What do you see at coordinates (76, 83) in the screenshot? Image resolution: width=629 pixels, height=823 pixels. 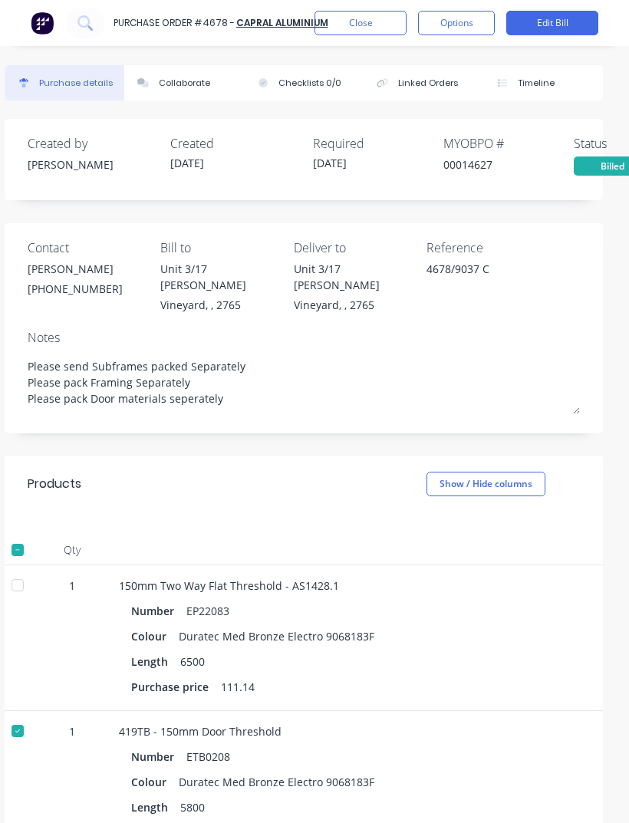 I see `div: Purchase details` at bounding box center [76, 83].